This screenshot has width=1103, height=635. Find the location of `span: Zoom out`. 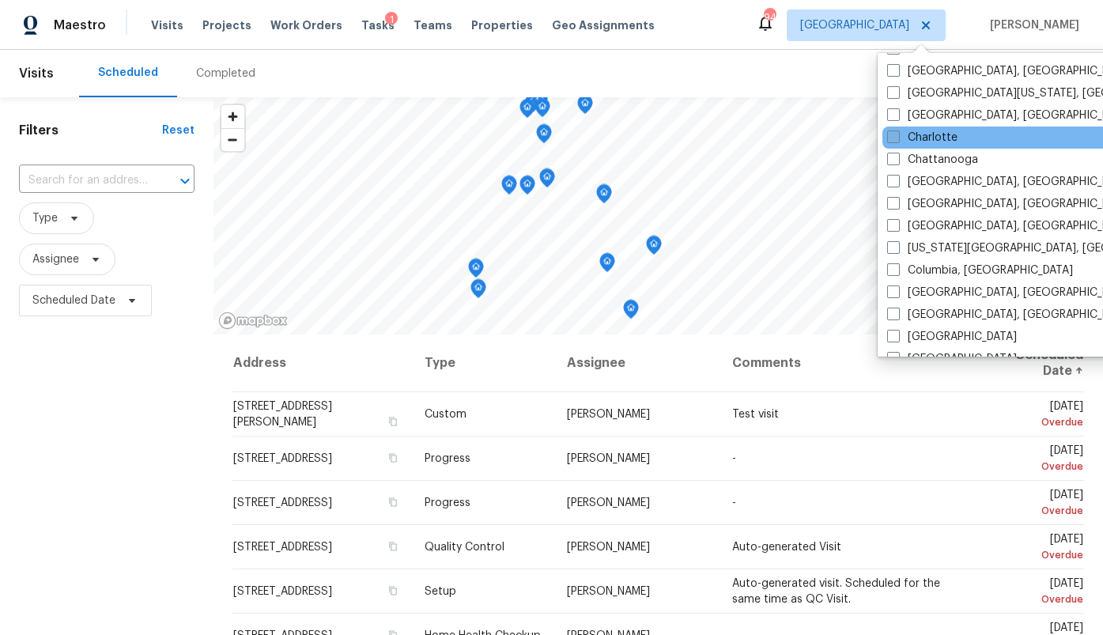

span: Zoom out is located at coordinates (232, 140).